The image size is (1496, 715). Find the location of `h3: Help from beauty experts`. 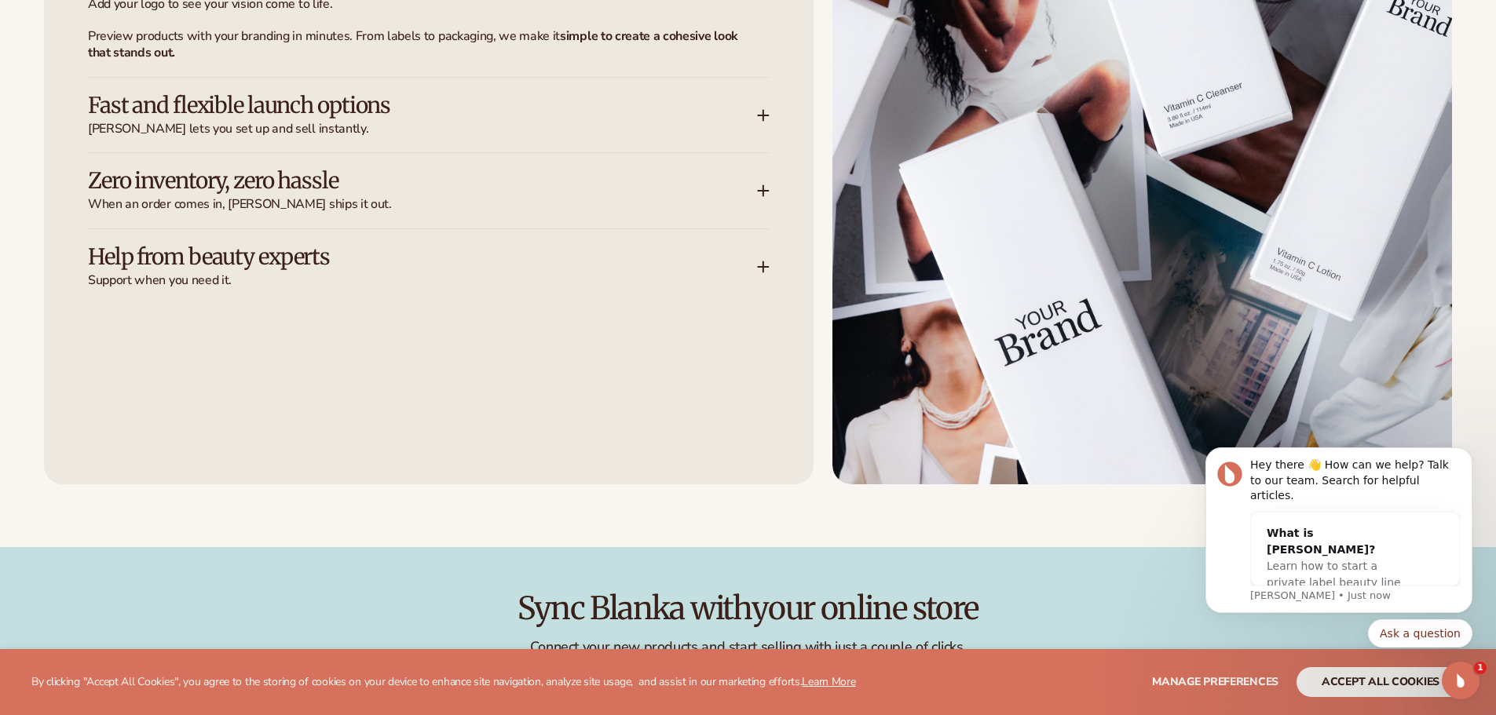

h3: Help from beauty experts is located at coordinates (399, 257).